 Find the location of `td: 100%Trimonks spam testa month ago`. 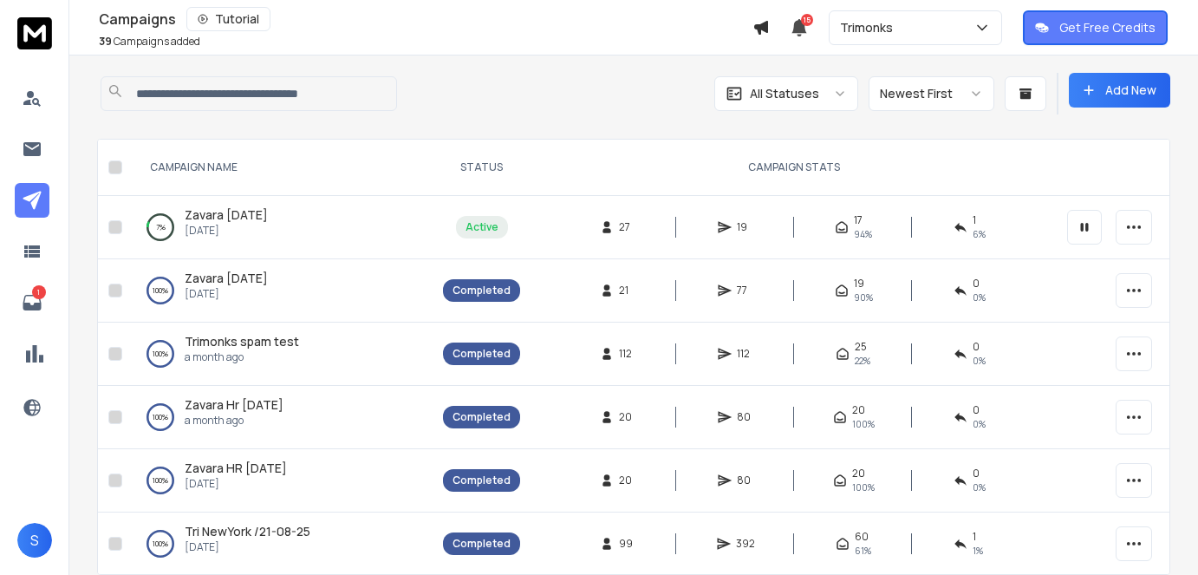

td: 100%Trimonks spam testa month ago is located at coordinates (281, 354).